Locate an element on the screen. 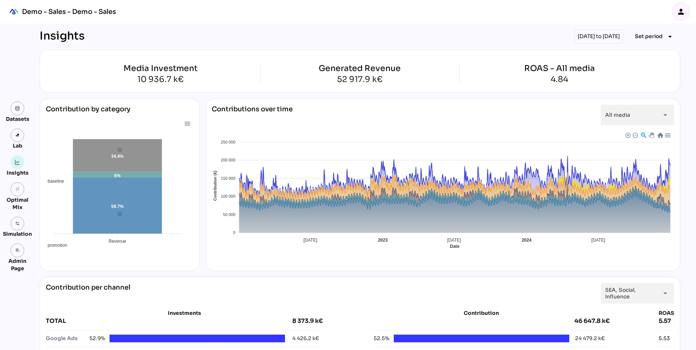  div: 46 647.8 k€ is located at coordinates (592, 321).